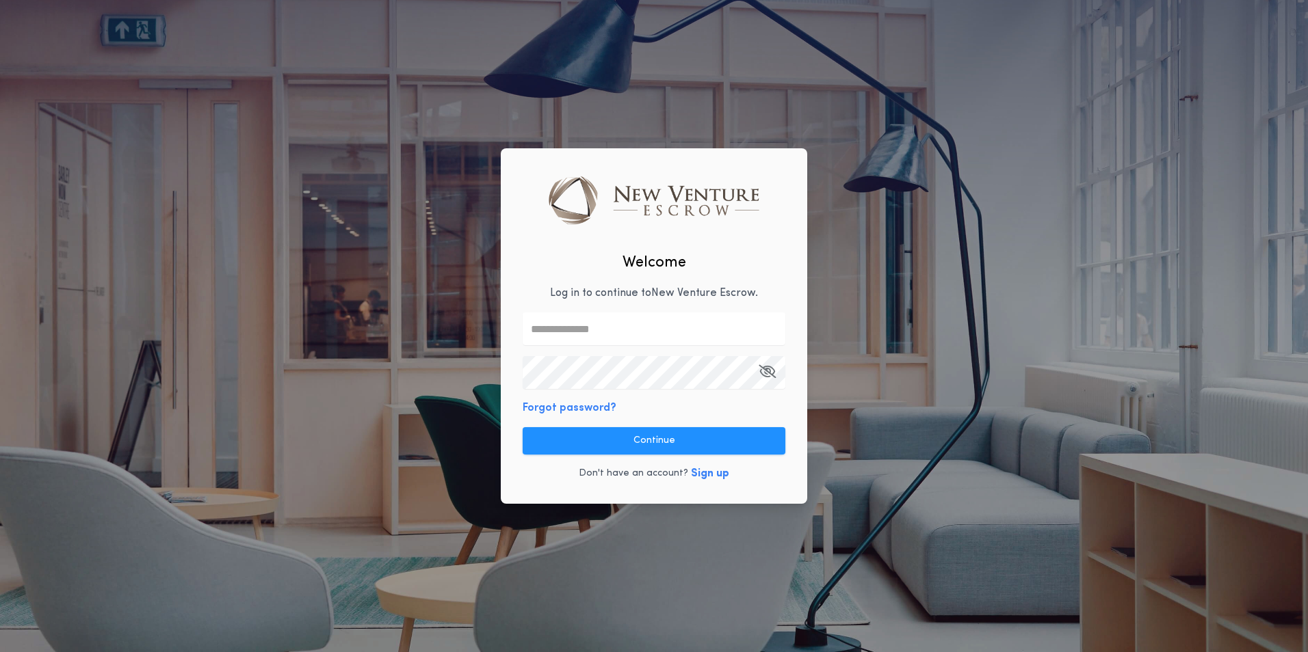 This screenshot has height=652, width=1308. Describe the element at coordinates (654, 263) in the screenshot. I see `h2: Welcome` at that location.